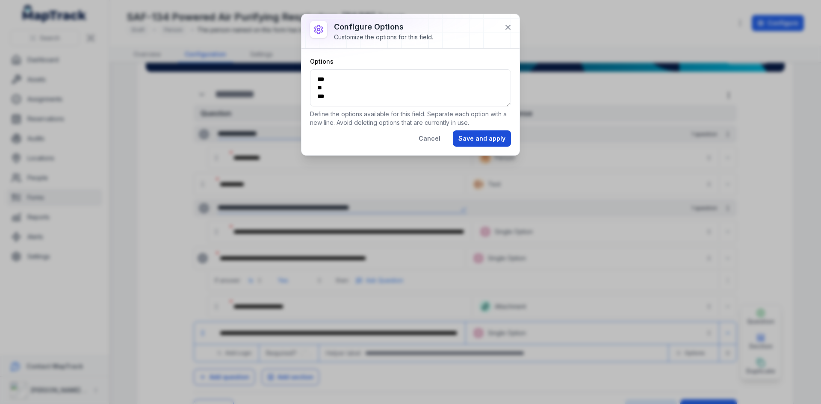  I want to click on h3: Configure options, so click(384, 27).